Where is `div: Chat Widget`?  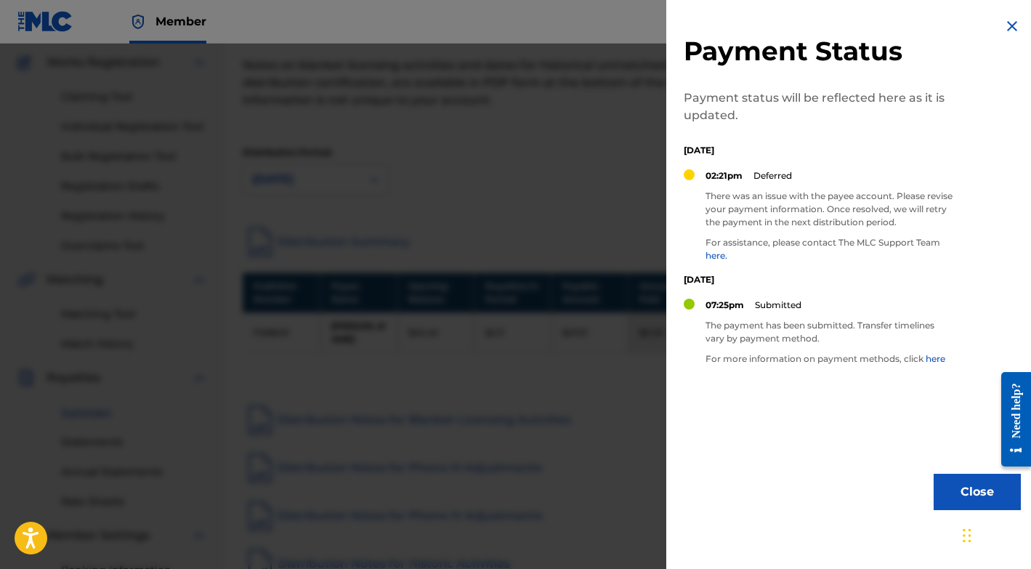 div: Chat Widget is located at coordinates (995, 534).